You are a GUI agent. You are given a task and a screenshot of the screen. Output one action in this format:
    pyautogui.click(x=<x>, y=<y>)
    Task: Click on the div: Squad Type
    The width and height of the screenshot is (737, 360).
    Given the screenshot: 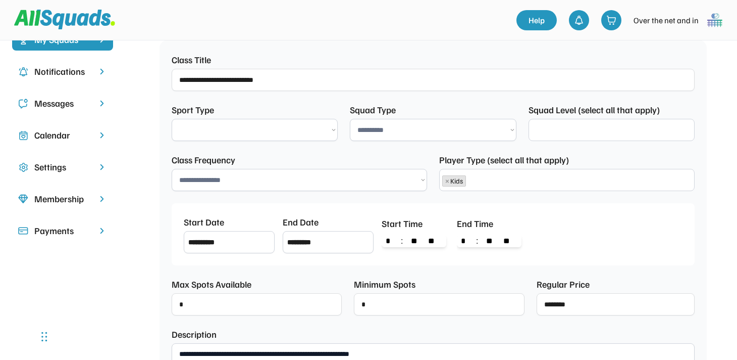 What is the action you would take?
    pyautogui.click(x=378, y=110)
    